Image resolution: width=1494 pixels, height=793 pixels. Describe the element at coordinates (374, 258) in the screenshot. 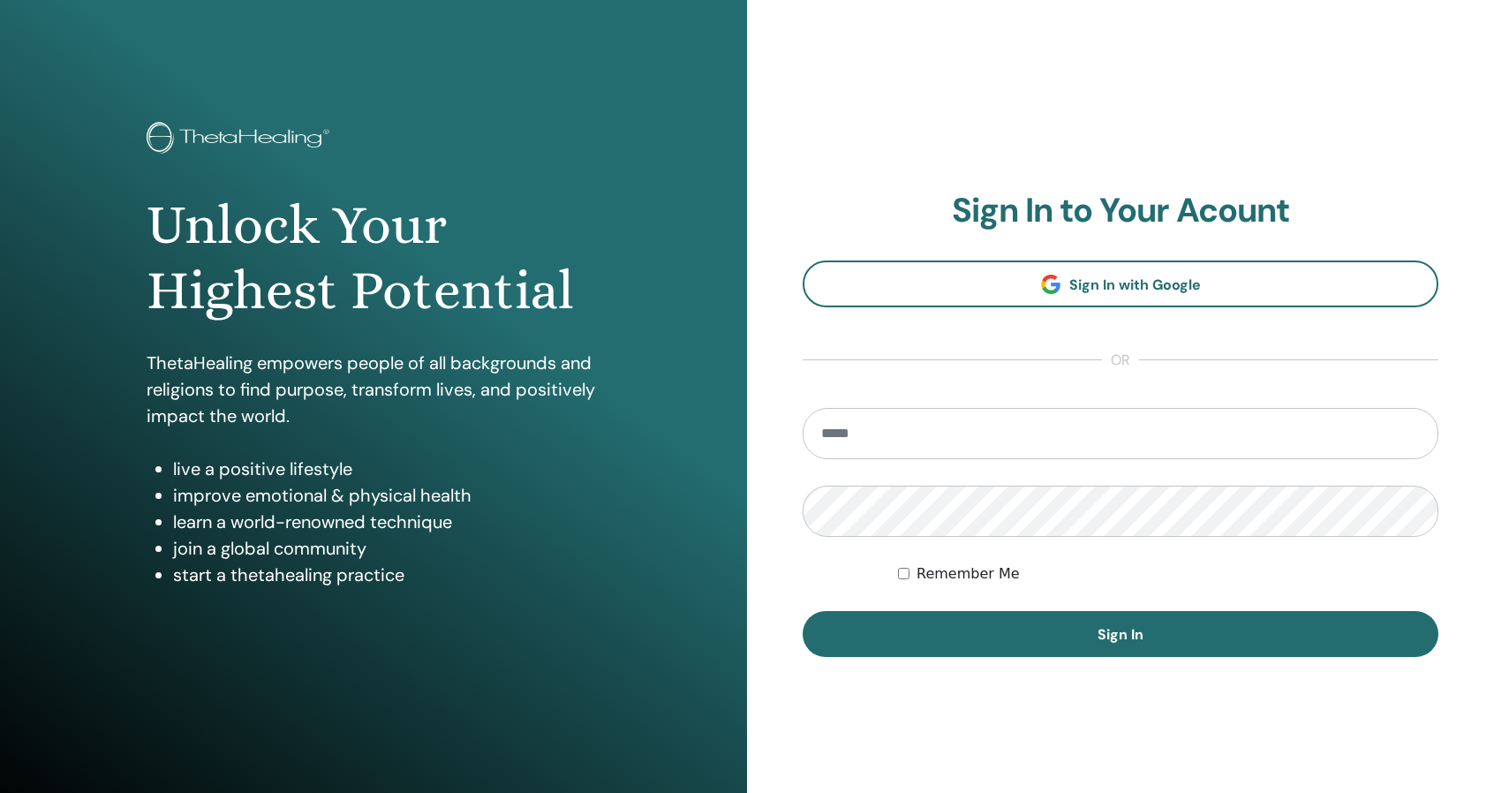

I see `h1: Unlock Your Highest Potential` at that location.